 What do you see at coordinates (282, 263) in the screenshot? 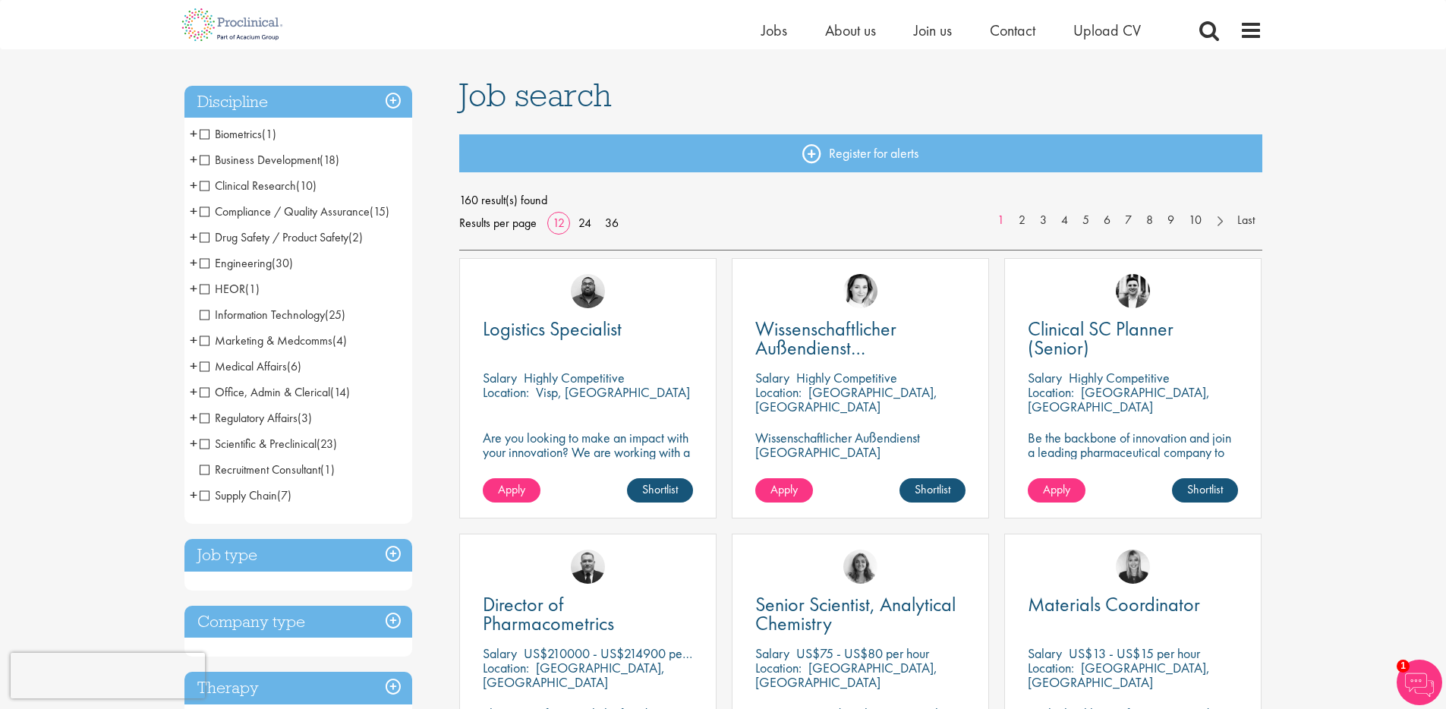
I see `span: (30)` at bounding box center [282, 263].